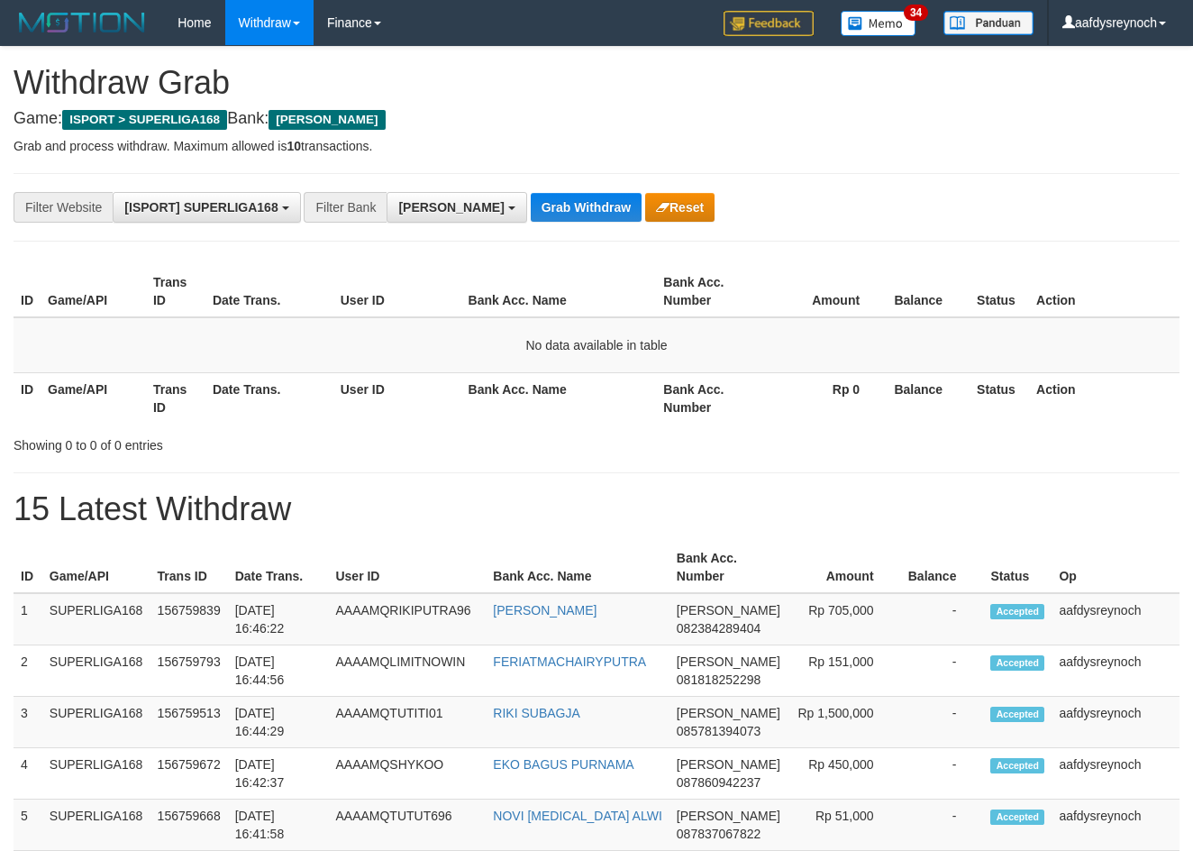 The image size is (1193, 851). What do you see at coordinates (28, 671) in the screenshot?
I see `td: 2` at bounding box center [28, 671].